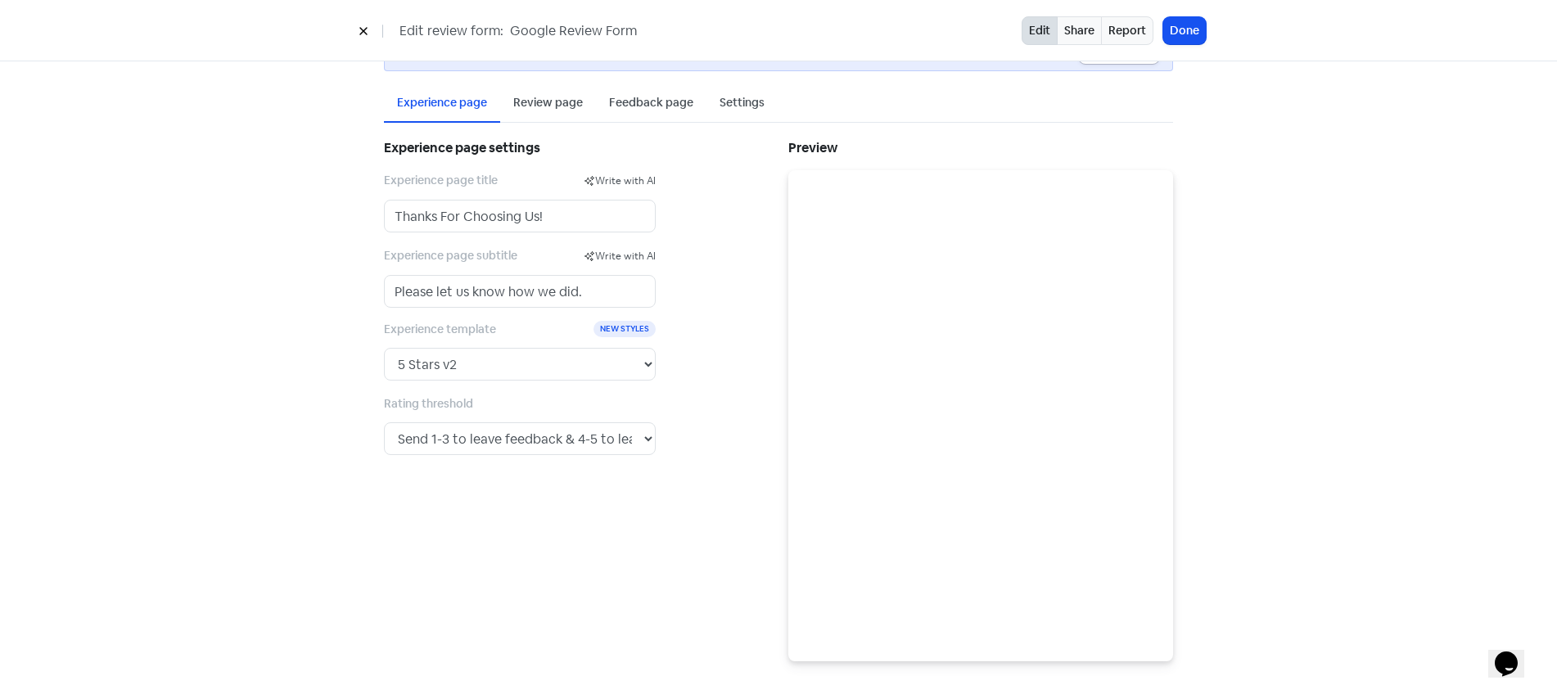 The image size is (1557, 694). Describe the element at coordinates (520, 216) in the screenshot. I see `input: Experience title` at that location.